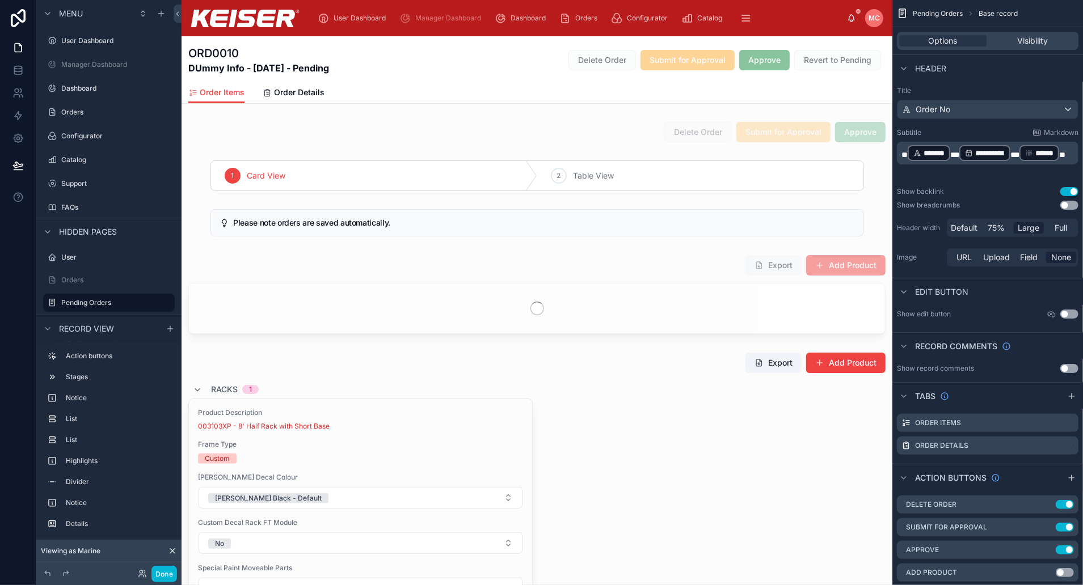 The height and width of the screenshot is (585, 1083). I want to click on label: Catalog, so click(117, 160).